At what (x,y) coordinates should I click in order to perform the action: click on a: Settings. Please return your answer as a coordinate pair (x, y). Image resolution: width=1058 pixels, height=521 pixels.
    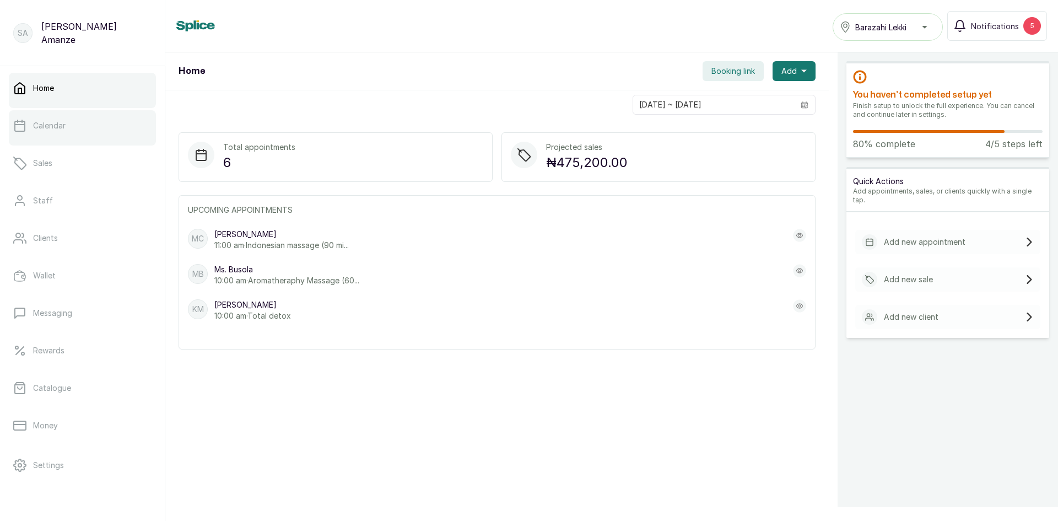
    Looking at the image, I should click on (82, 465).